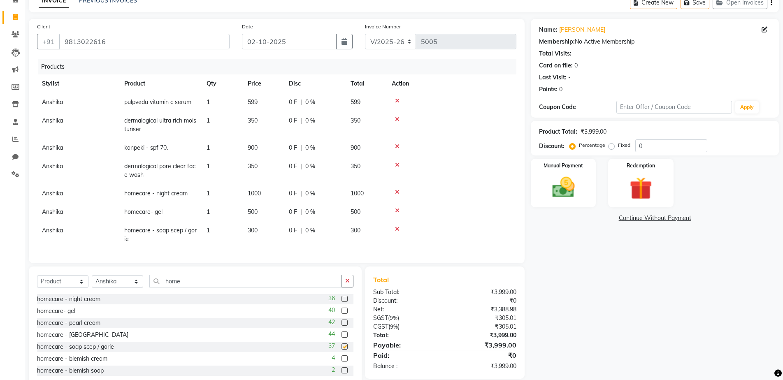  Describe the element at coordinates (406, 345) in the screenshot. I see `div: Payable:` at that location.